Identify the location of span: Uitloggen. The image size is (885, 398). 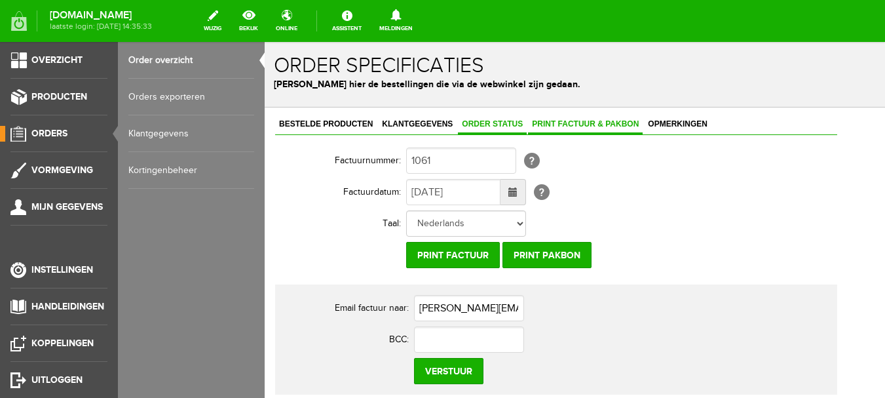
(57, 379).